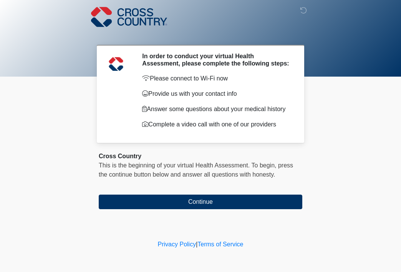 This screenshot has height=272, width=401. I want to click on p: Provide us with your contact info, so click(216, 94).